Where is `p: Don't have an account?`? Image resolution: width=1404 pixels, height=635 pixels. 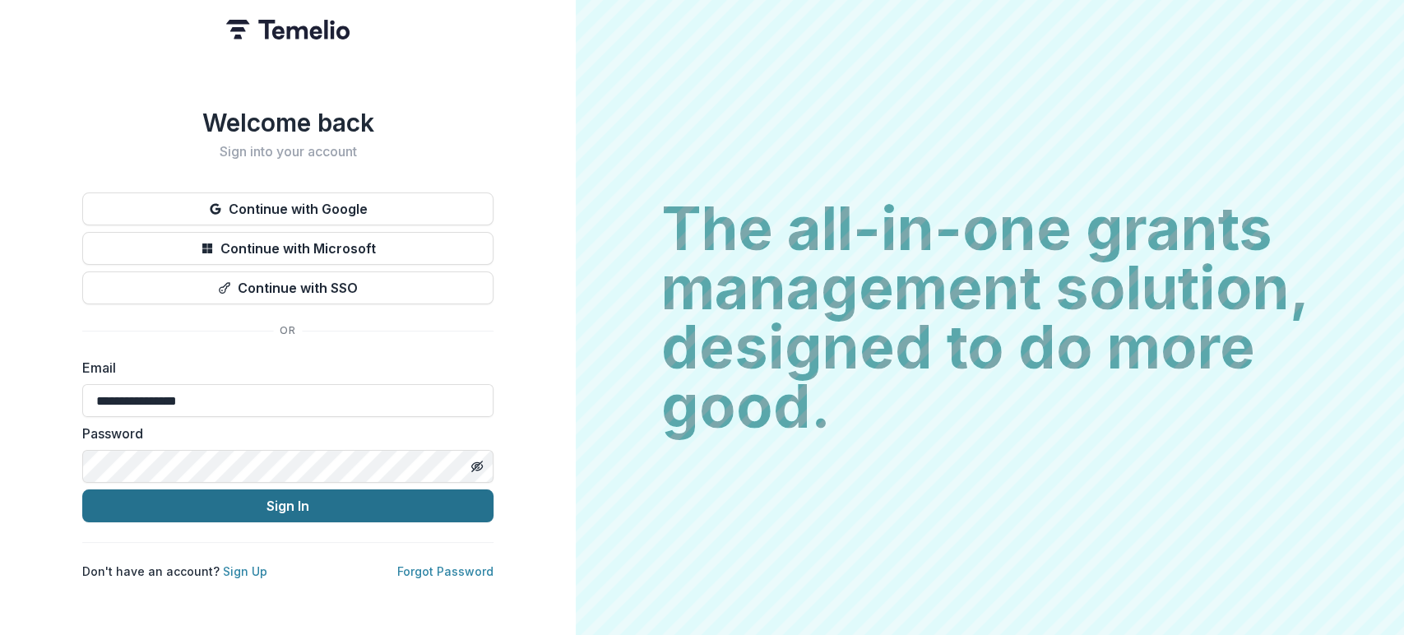
p: Don't have an account? is located at coordinates (174, 571).